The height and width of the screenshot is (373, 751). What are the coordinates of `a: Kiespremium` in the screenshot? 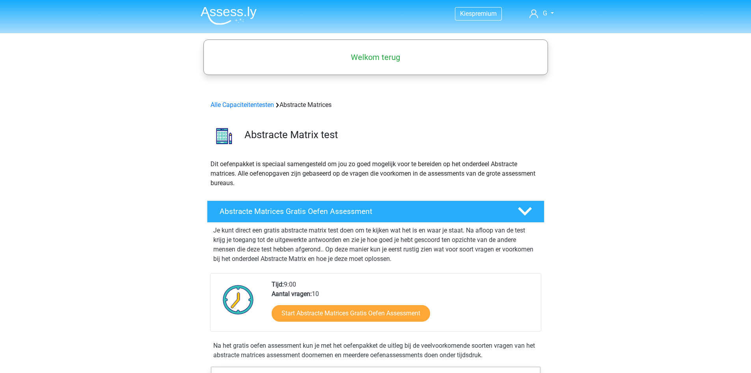 It's located at (478, 13).